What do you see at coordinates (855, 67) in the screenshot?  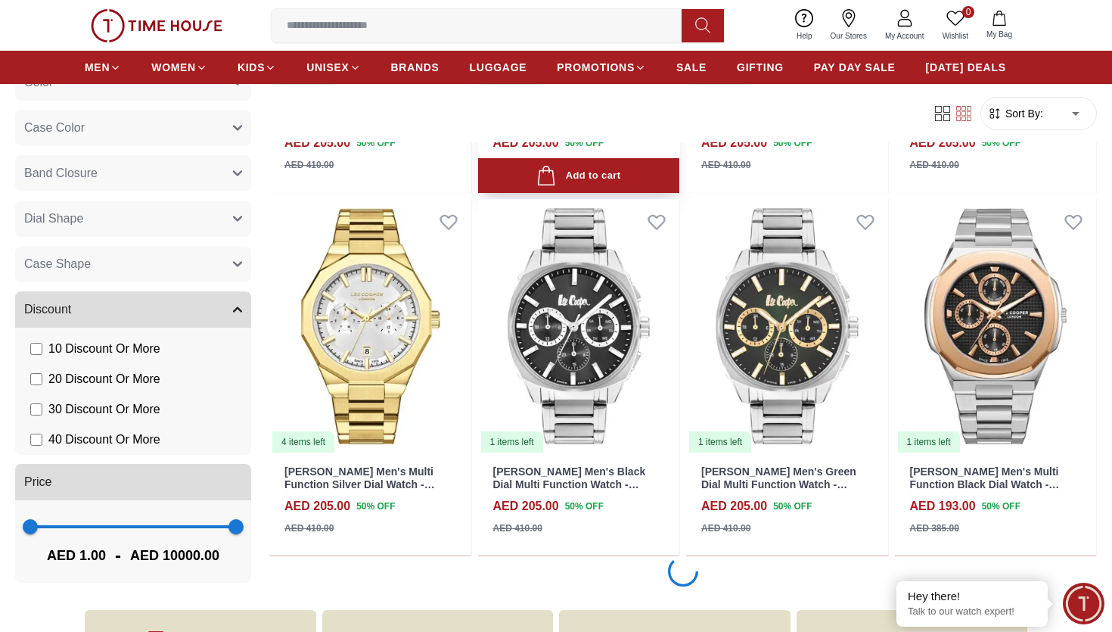 I see `span: PAY DAY SALE` at bounding box center [855, 67].